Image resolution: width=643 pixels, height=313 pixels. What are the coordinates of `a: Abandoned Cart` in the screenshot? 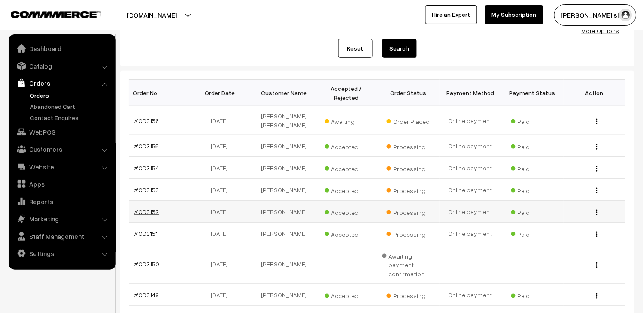 It's located at (70, 106).